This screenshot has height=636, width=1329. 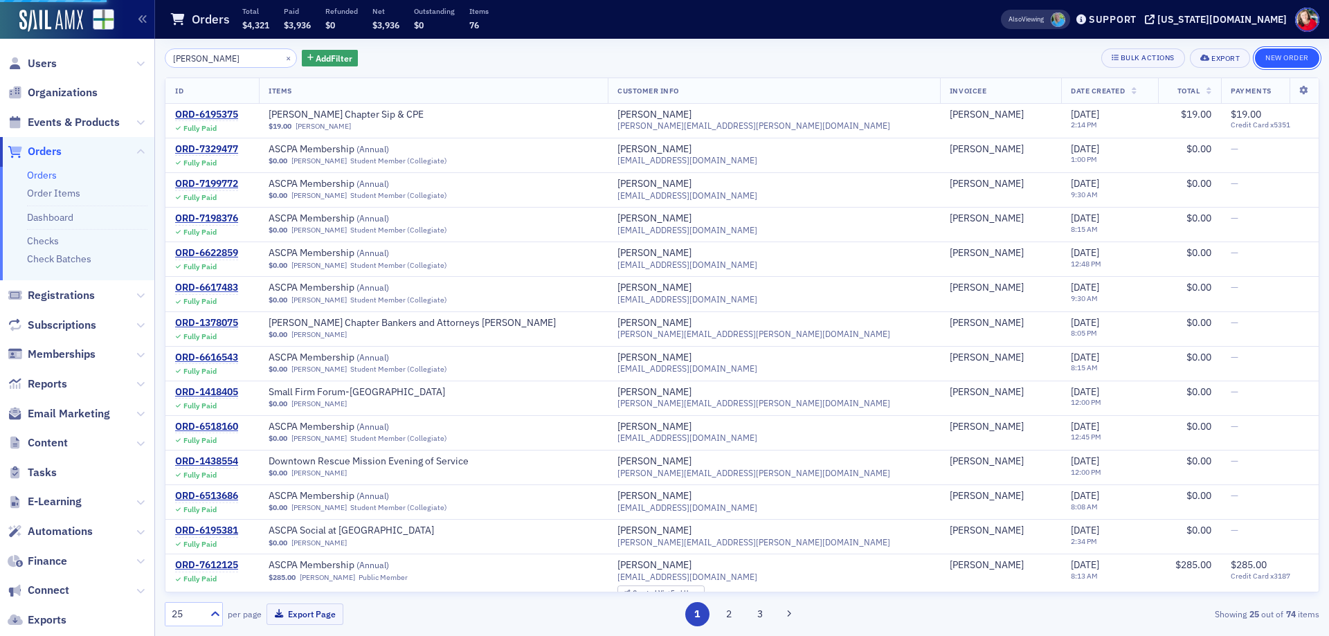 What do you see at coordinates (334, 58) in the screenshot?
I see `span: Add Filter` at bounding box center [334, 58].